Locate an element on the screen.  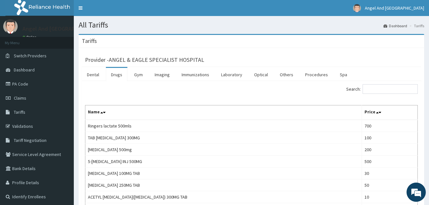
td: 500 is located at coordinates (390, 162).